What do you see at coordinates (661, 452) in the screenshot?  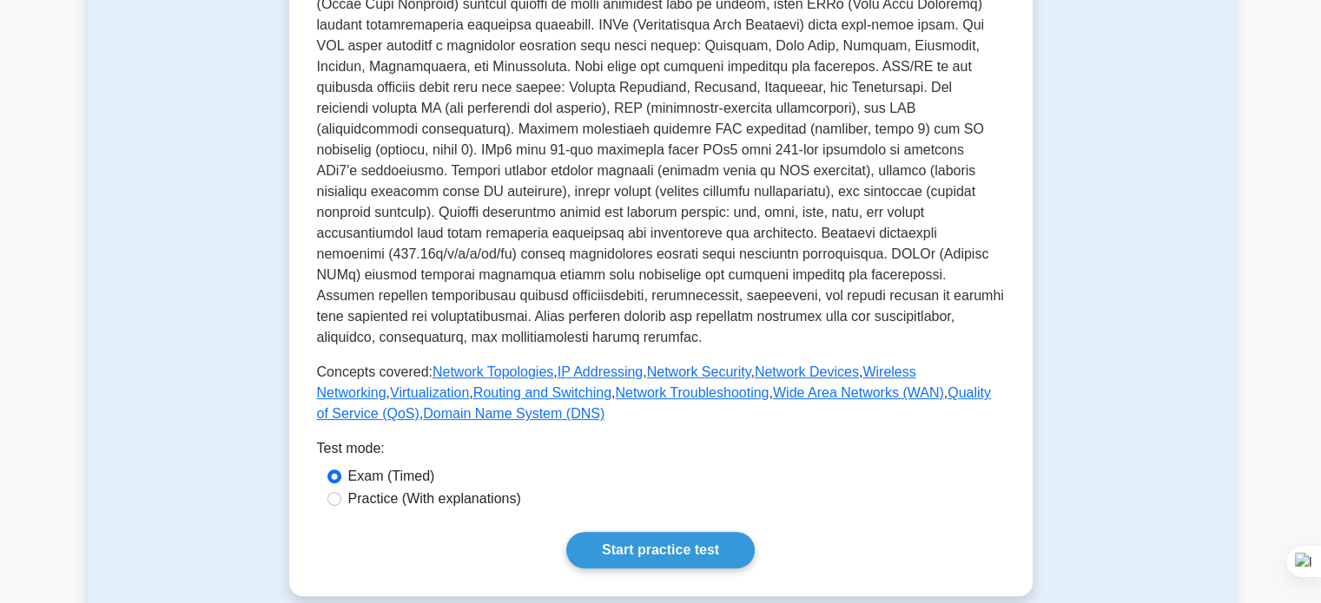 I see `div: Test mode:` at bounding box center [661, 452].